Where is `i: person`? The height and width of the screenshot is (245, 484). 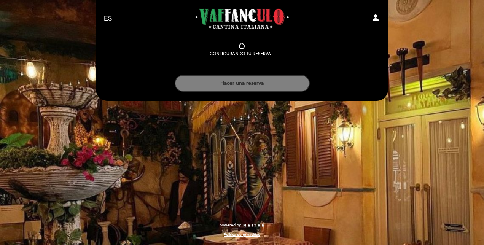
i: person is located at coordinates (376, 18).